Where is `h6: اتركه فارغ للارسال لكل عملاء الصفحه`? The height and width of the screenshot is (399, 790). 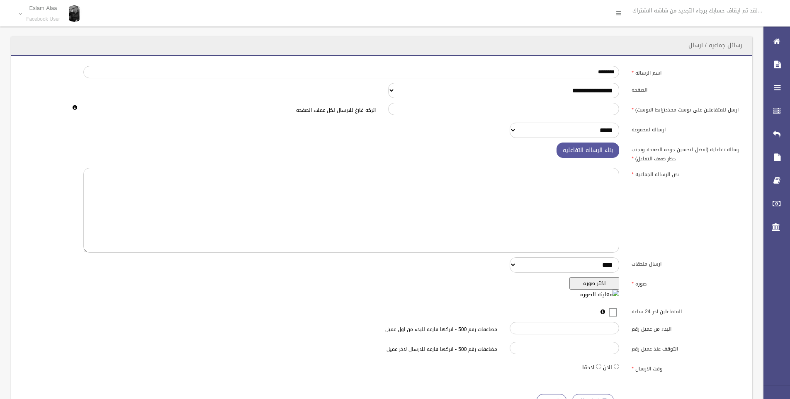
h6: اتركه فارغ للارسال لكل عملاء الصفحه is located at coordinates (229, 110).